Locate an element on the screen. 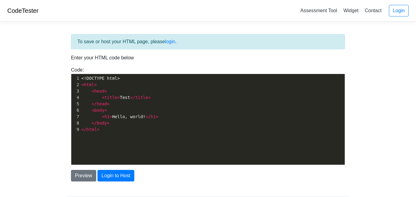 The height and width of the screenshot is (197, 416). a: login is located at coordinates (170, 41).